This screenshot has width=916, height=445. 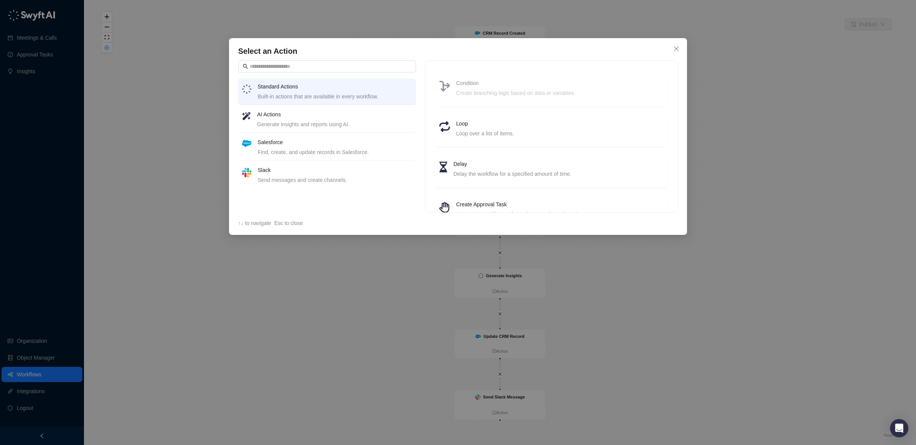 I want to click on span: close, so click(x=676, y=49).